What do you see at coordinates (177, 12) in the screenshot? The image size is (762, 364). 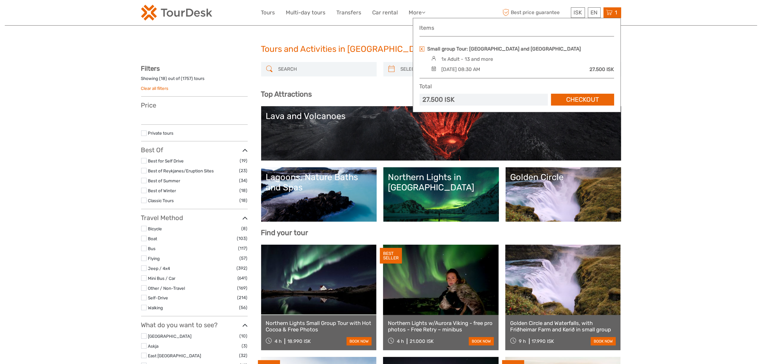 I see `img: 120-15d4194f-c635-41b9-a512-a3cb382bfb57_logo_small.png` at bounding box center [177, 12].